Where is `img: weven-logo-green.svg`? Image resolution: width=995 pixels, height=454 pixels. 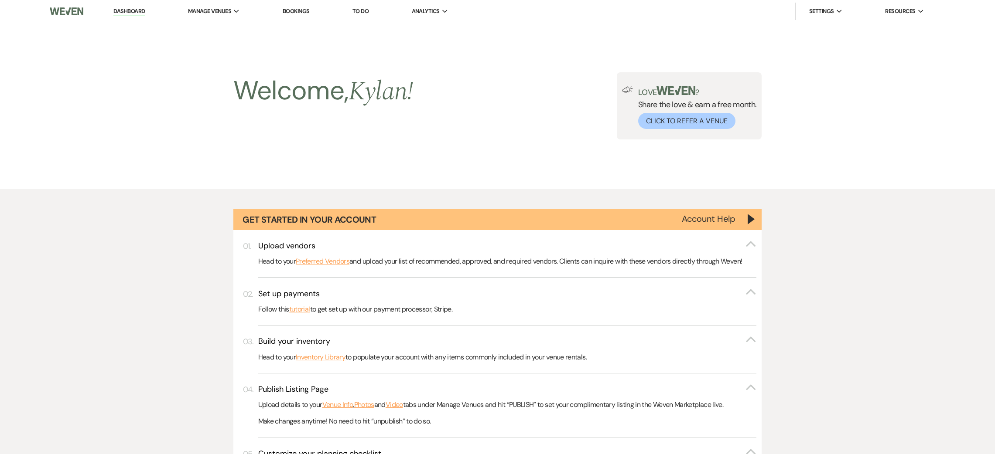 img: weven-logo-green.svg is located at coordinates (676, 91).